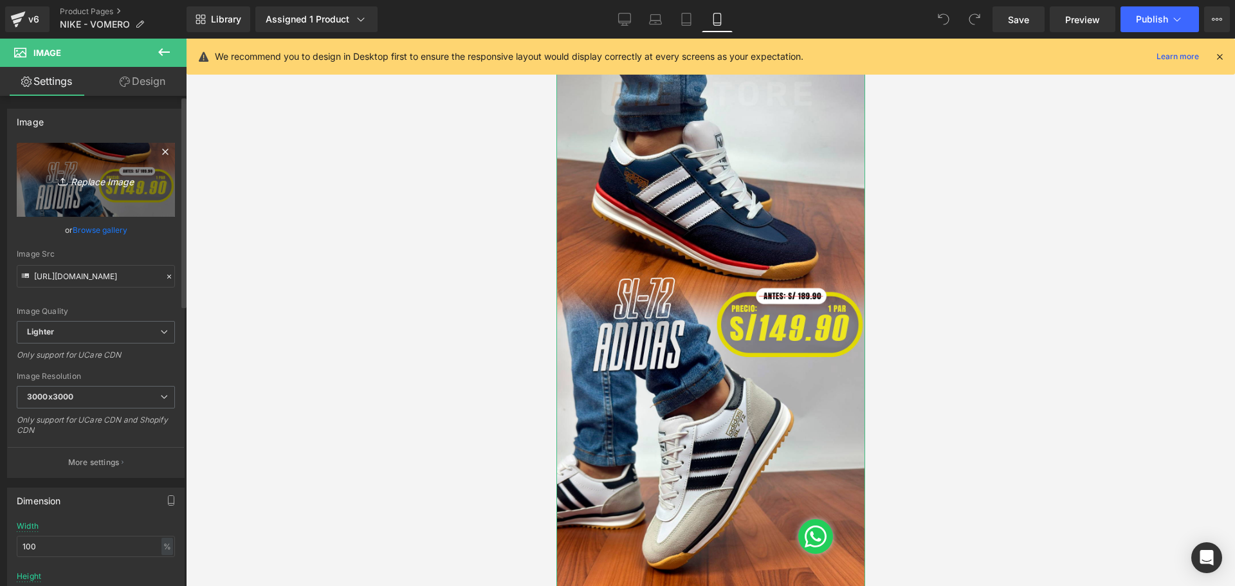  Describe the element at coordinates (96, 254) in the screenshot. I see `div: Image Src` at that location.